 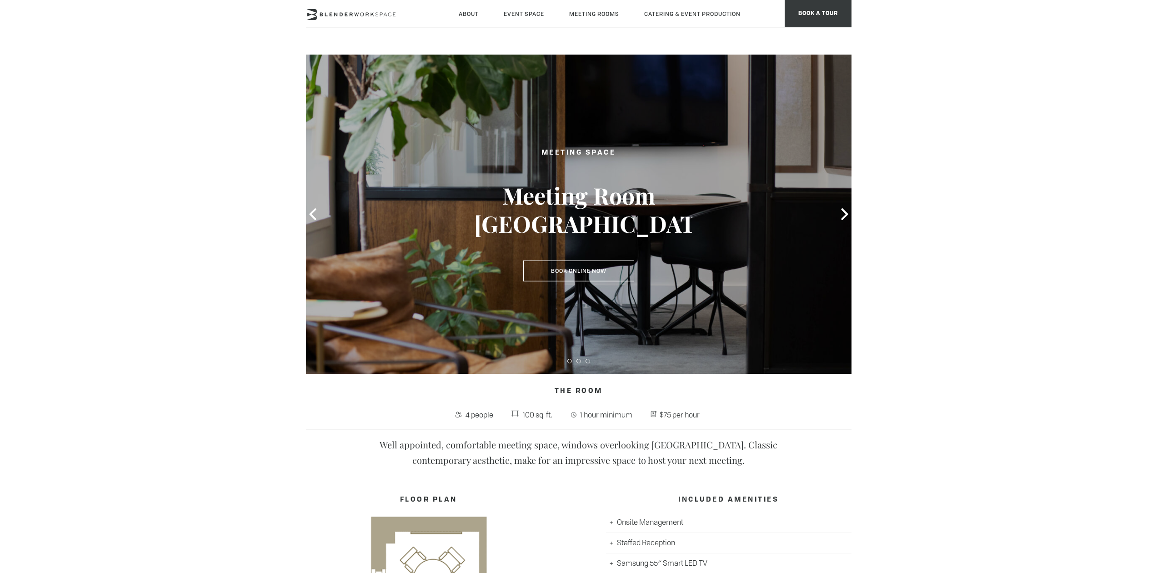 What do you see at coordinates (579, 271) in the screenshot?
I see `a: Book Online Now` at bounding box center [579, 271].